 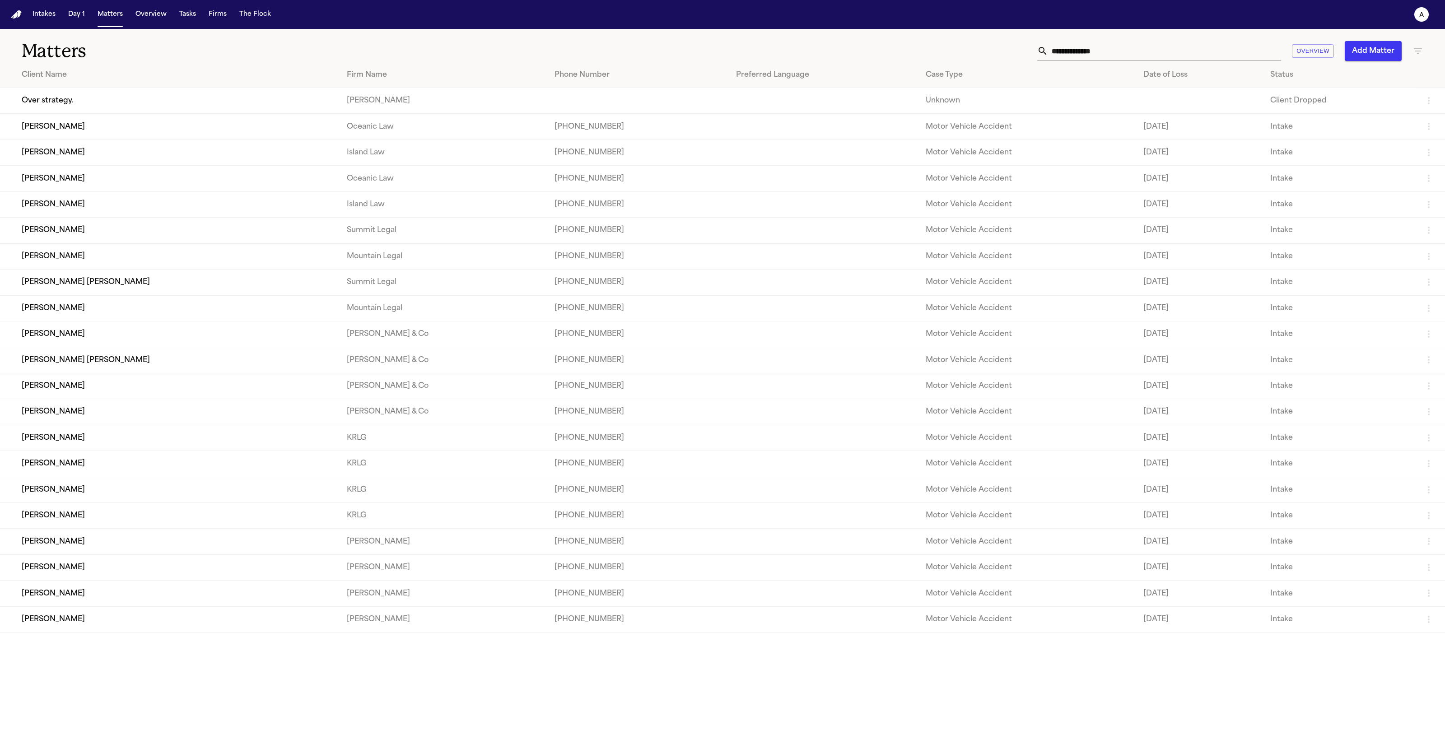 I want to click on div: Preferred Language, so click(x=823, y=75).